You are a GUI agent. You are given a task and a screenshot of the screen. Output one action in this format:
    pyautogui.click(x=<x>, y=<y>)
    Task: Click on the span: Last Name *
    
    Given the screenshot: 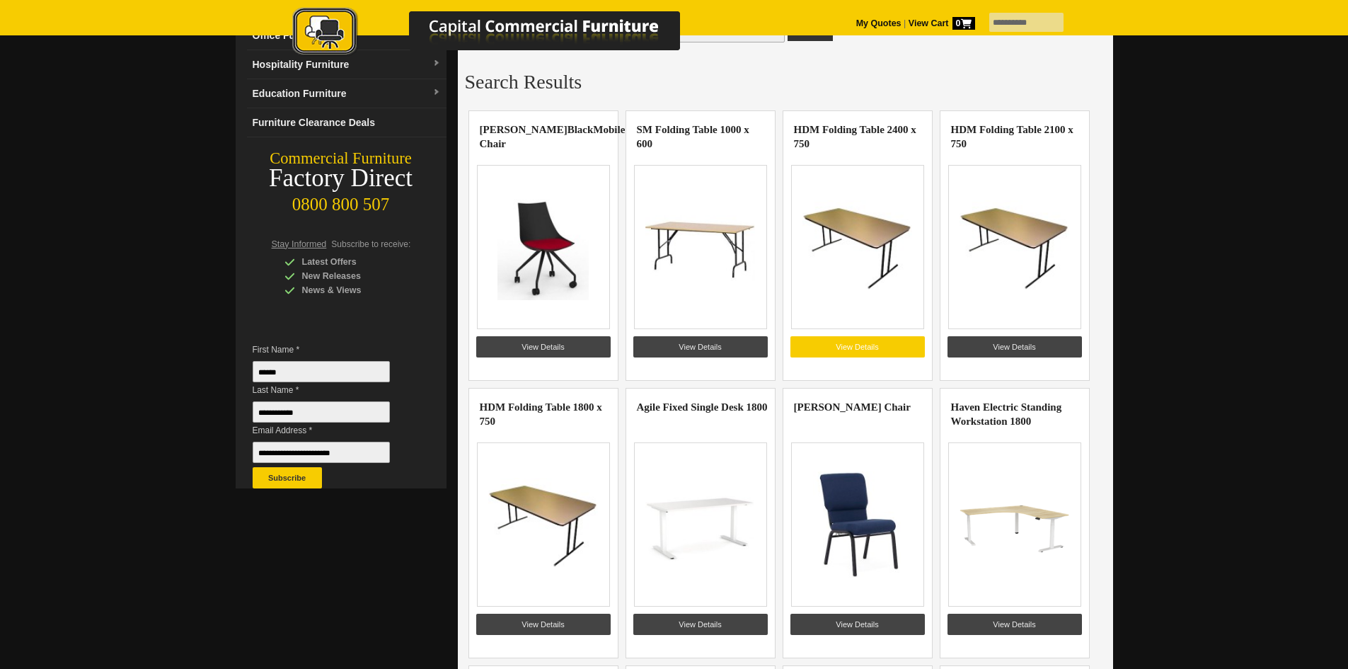 What is the action you would take?
    pyautogui.click(x=332, y=390)
    